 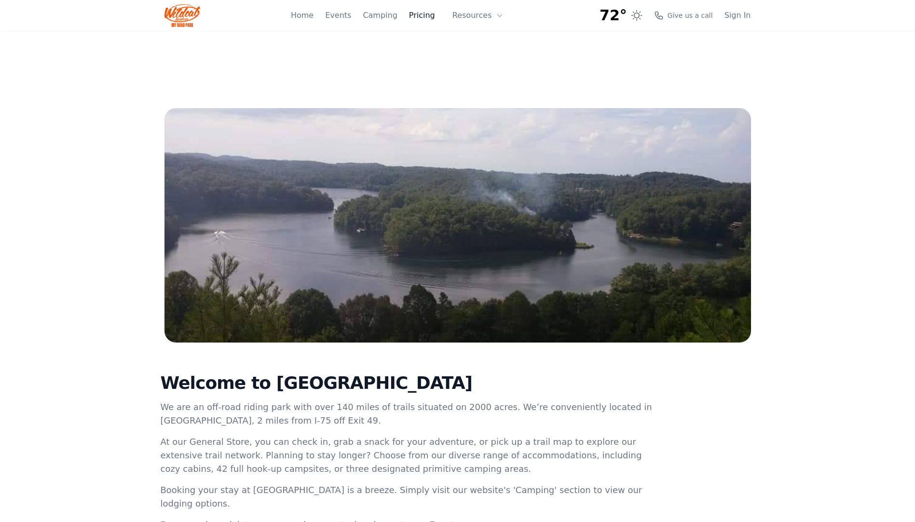 I want to click on a: Sign In, so click(x=738, y=15).